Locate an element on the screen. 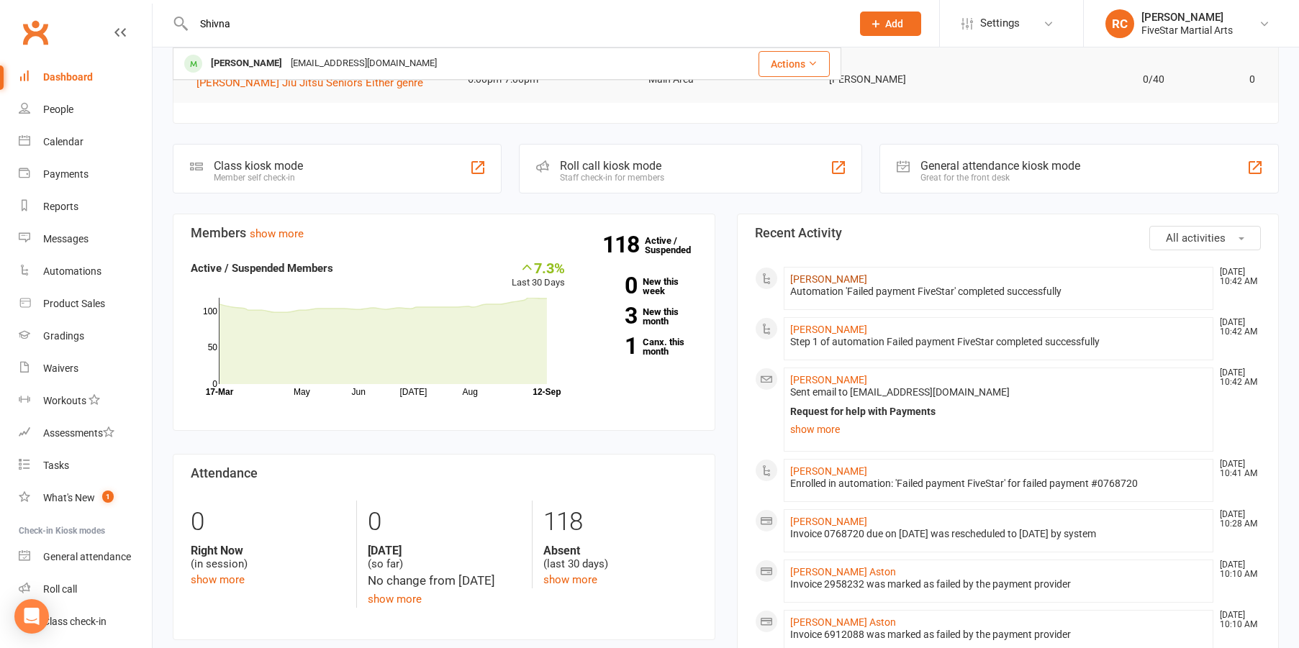 The width and height of the screenshot is (1299, 648). div: Tasks is located at coordinates (56, 465).